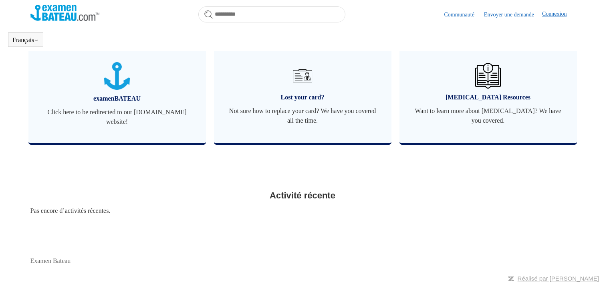  What do you see at coordinates (303, 94) in the screenshot?
I see `a: Lost your card? Not sure how to replace your card? We have you covered all the time.` at bounding box center [303, 94].